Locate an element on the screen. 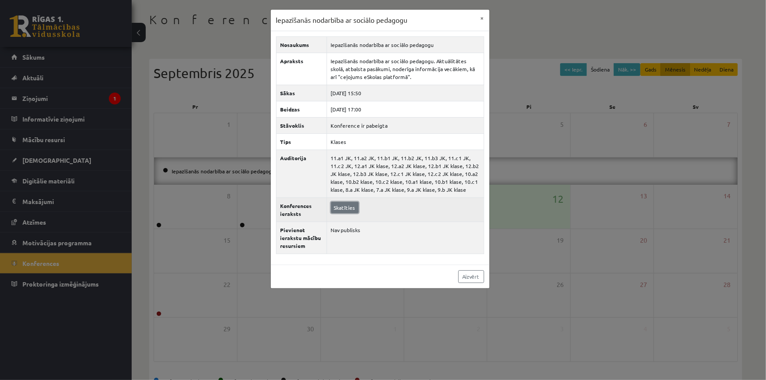  th: Nosaukums is located at coordinates (301, 44).